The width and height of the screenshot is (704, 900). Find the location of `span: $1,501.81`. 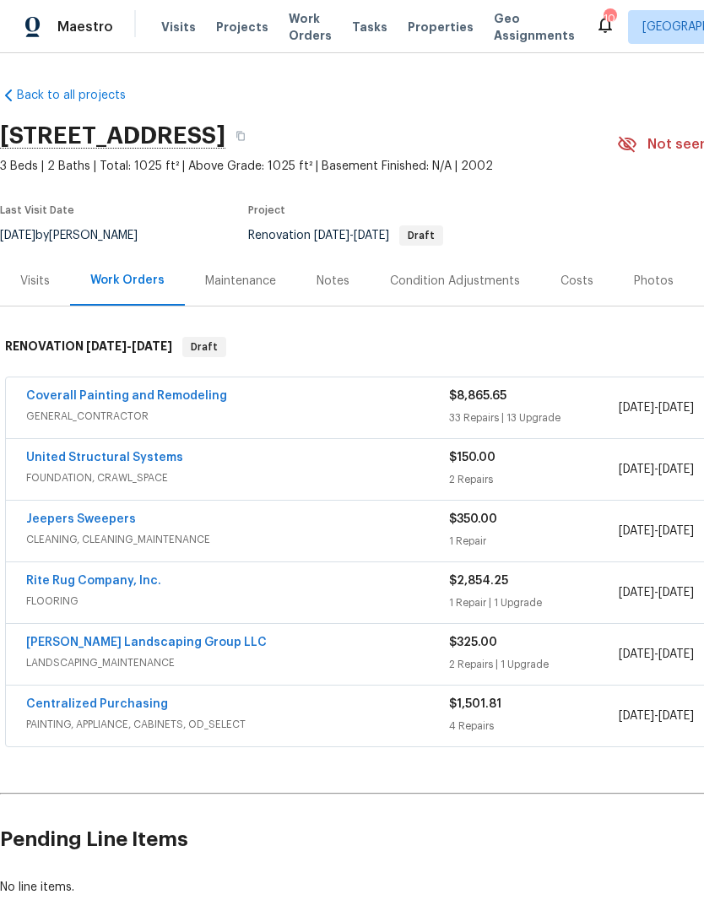

span: $1,501.81 is located at coordinates (475, 704).